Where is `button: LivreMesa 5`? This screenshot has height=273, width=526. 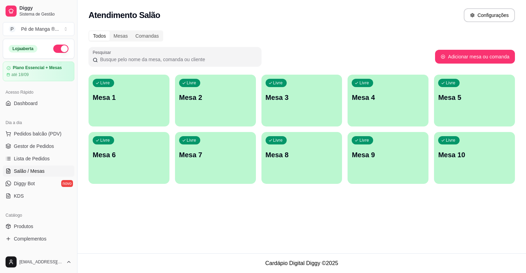 button: LivreMesa 5 is located at coordinates (474, 101).